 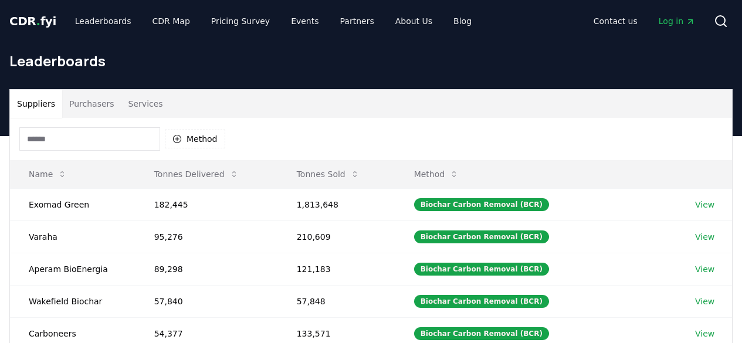 What do you see at coordinates (371, 61) in the screenshot?
I see `h1: Leaderboards` at bounding box center [371, 61].